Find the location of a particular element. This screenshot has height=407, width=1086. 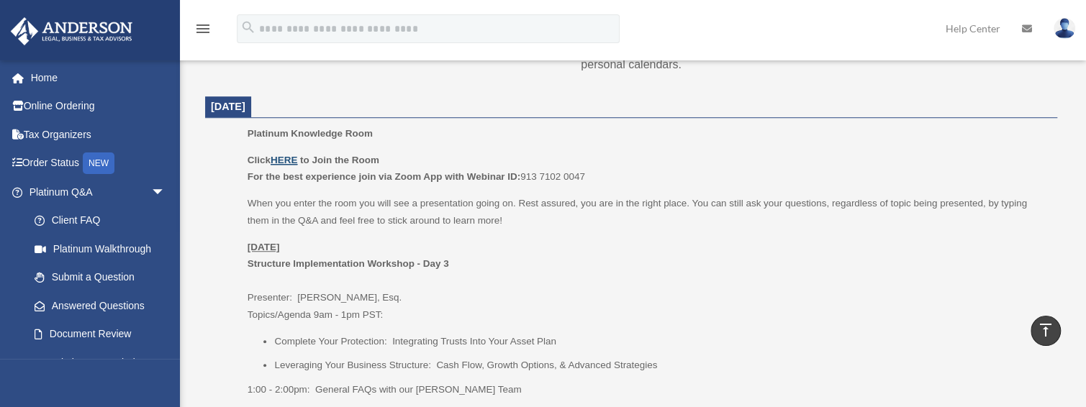

span: Platinum Knowledge Room is located at coordinates (310, 133).